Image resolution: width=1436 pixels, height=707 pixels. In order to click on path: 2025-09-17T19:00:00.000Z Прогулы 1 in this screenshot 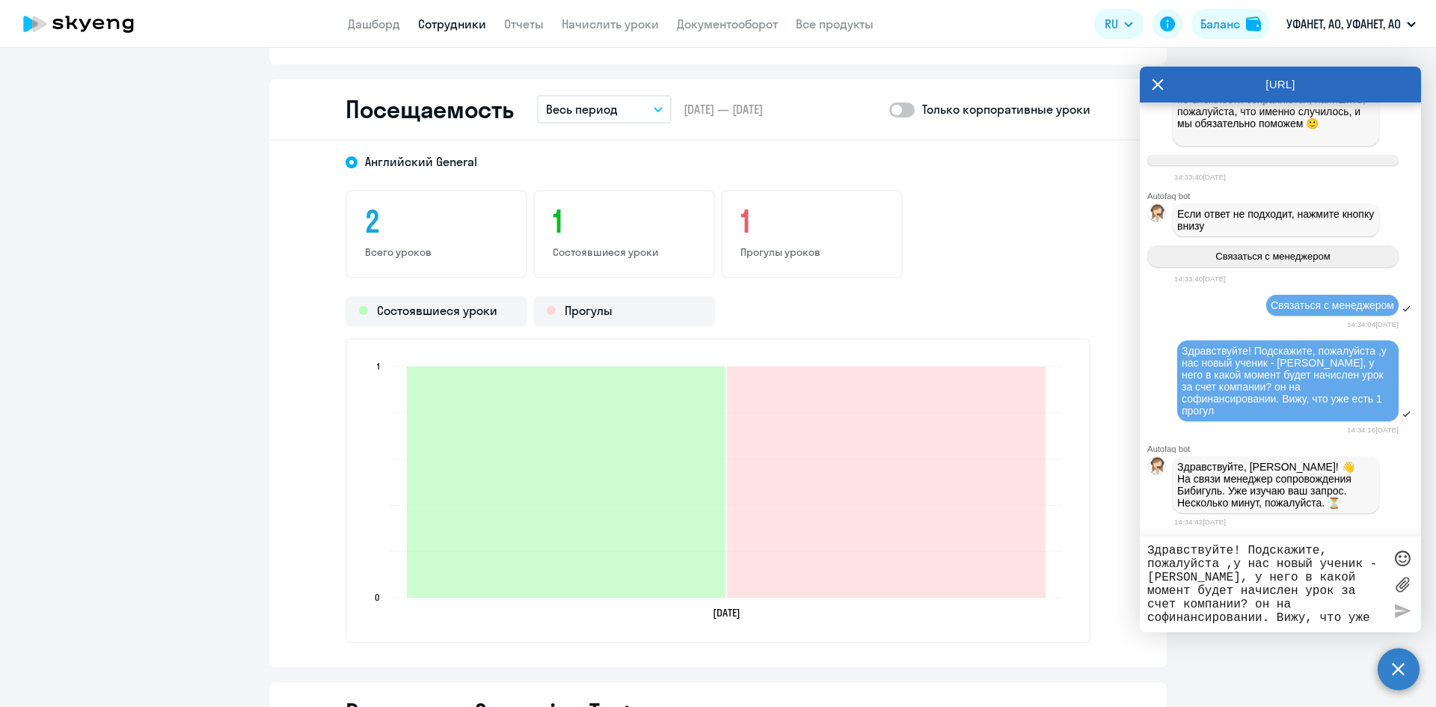, I will do `click(886, 482)`.